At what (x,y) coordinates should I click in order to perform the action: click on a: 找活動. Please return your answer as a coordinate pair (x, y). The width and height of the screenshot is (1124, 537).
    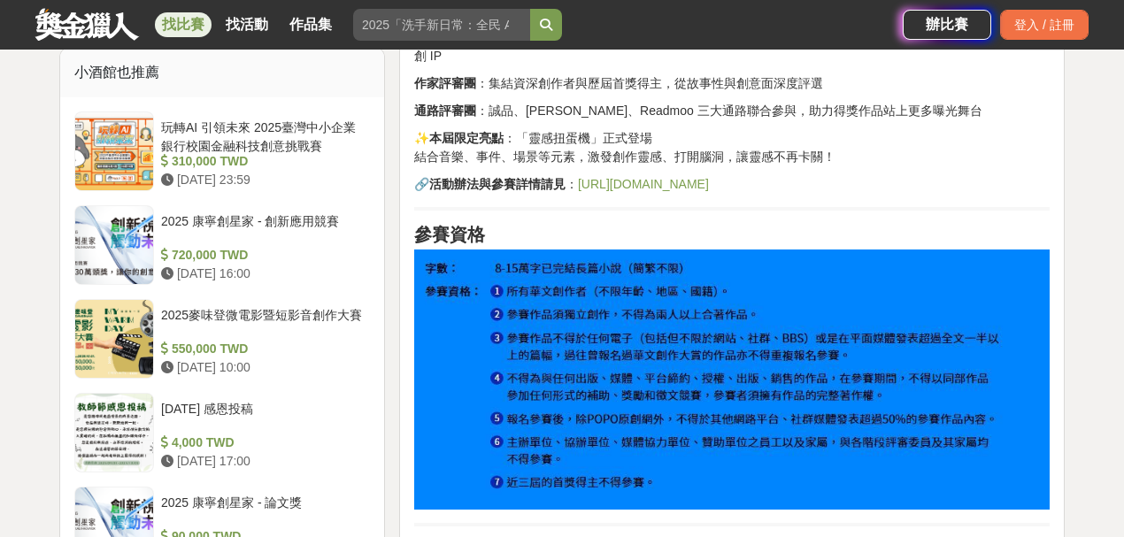
    Looking at the image, I should click on (247, 25).